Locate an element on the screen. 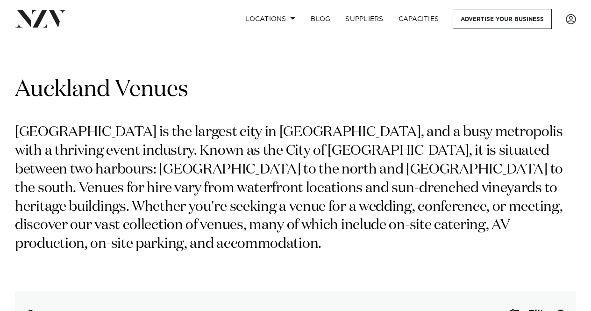 This screenshot has width=591, height=311. h1: Auckland Venues is located at coordinates (295, 90).